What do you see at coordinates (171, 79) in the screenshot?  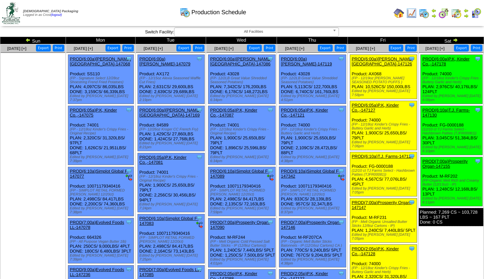 I see `div: Product: AX172 PLAN: 2,631CS / 29,600LBS DONE: 2,639CS / 29,689LBS` at bounding box center [171, 79].